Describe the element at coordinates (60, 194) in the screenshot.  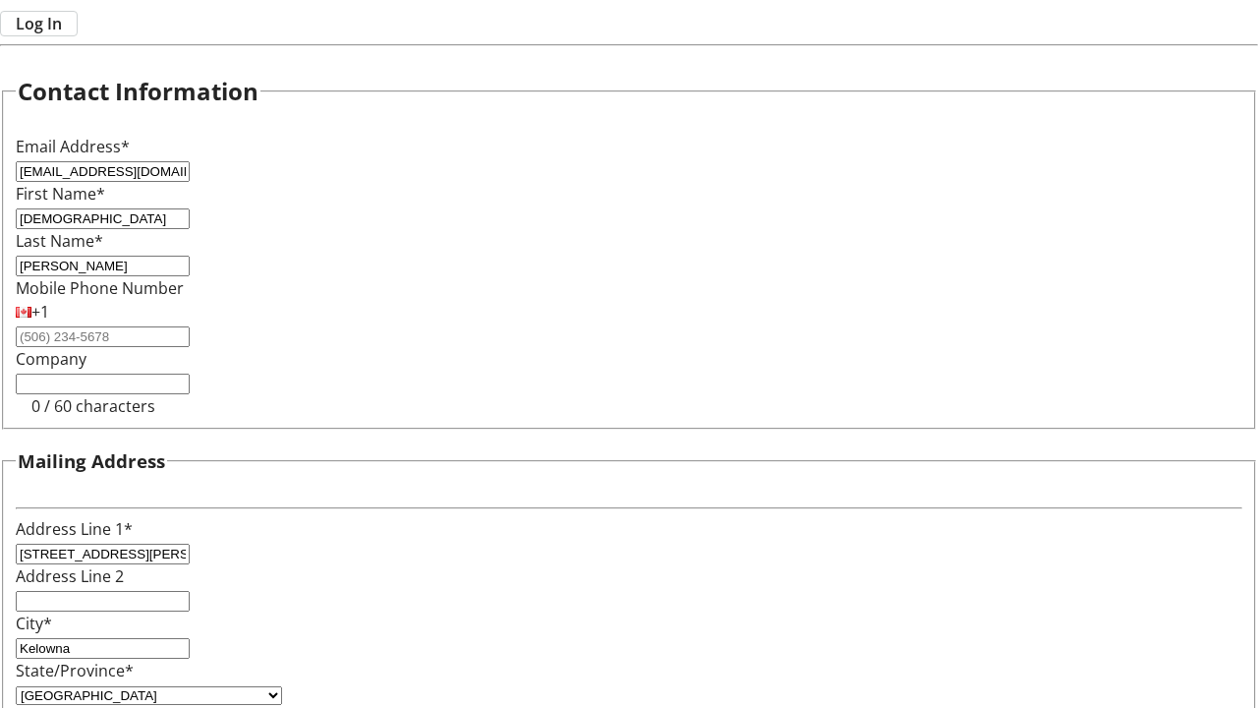
I see `label: First Name*` at that location.